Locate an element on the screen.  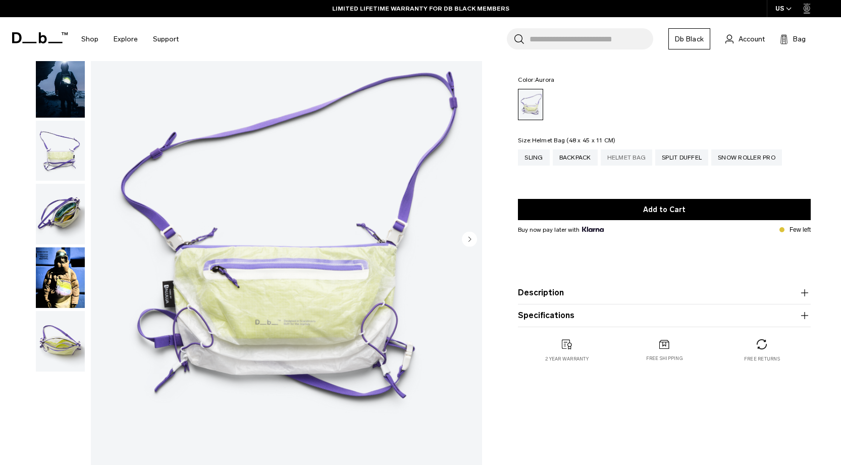
a: Aurora is located at coordinates (530, 104).